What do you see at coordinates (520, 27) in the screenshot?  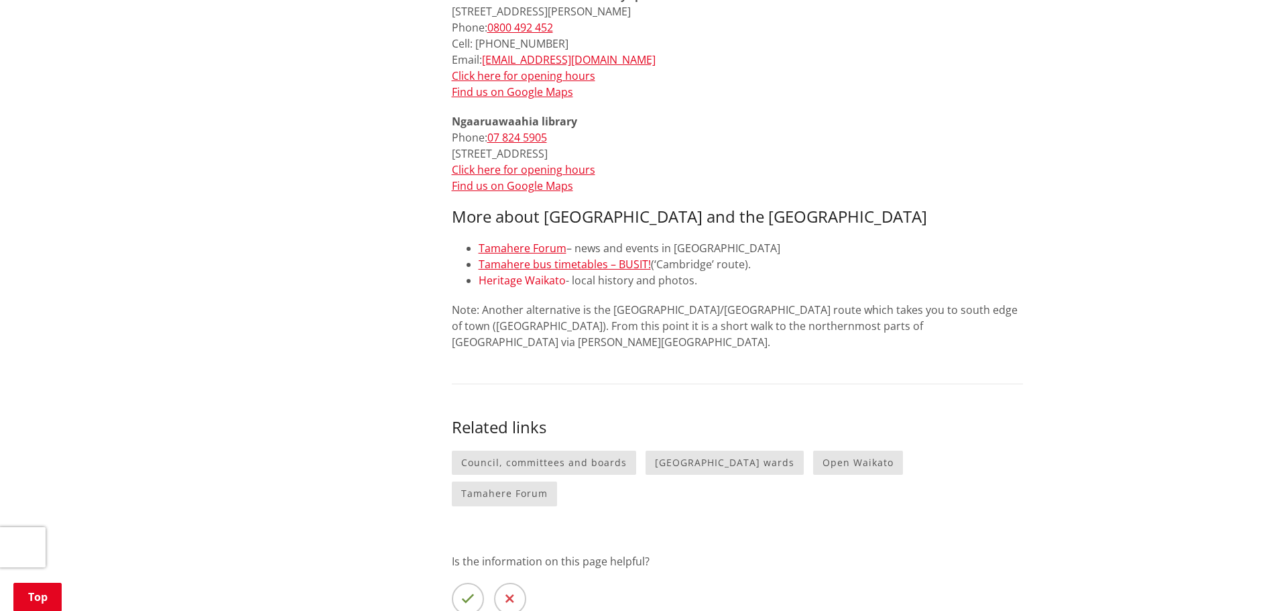 I see `a: 0800 492 452` at bounding box center [520, 27].